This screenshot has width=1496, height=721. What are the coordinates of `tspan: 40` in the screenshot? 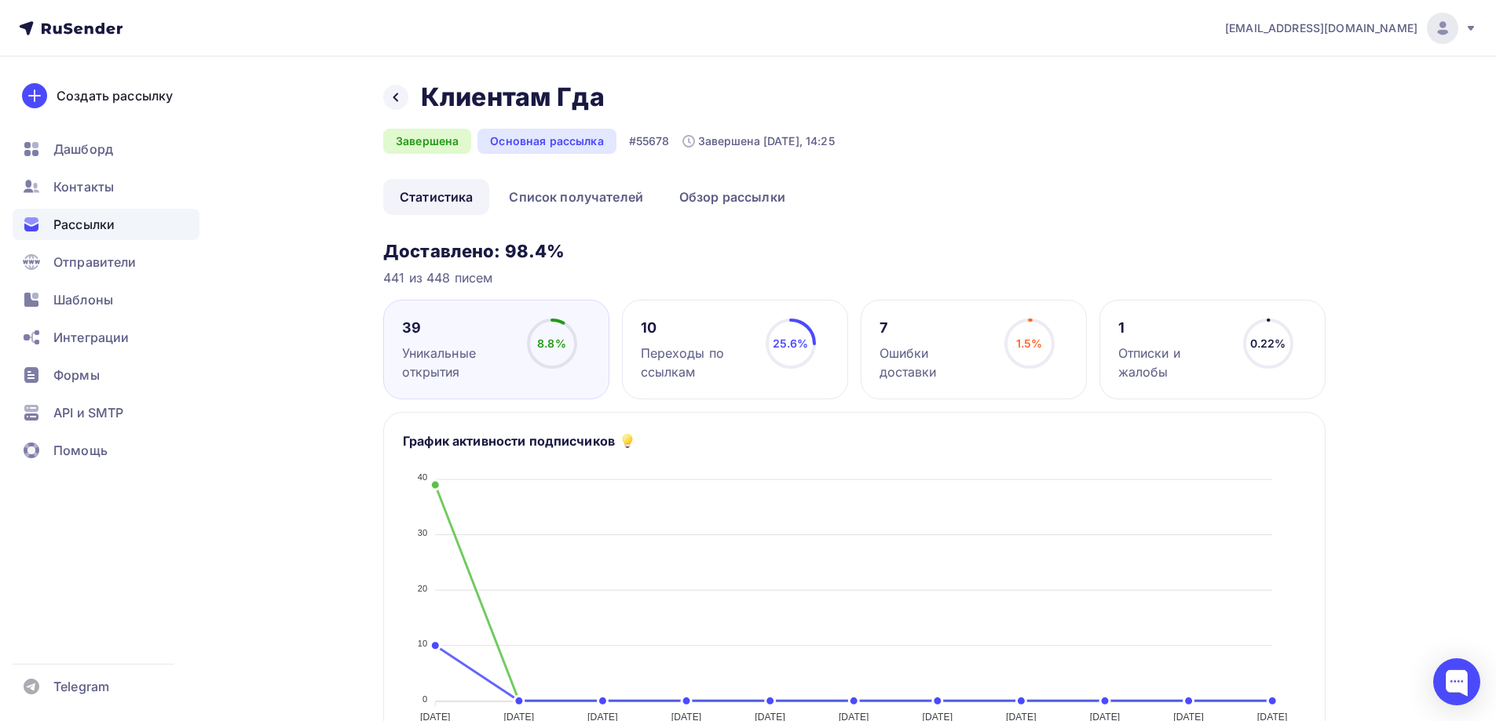 It's located at (422, 478).